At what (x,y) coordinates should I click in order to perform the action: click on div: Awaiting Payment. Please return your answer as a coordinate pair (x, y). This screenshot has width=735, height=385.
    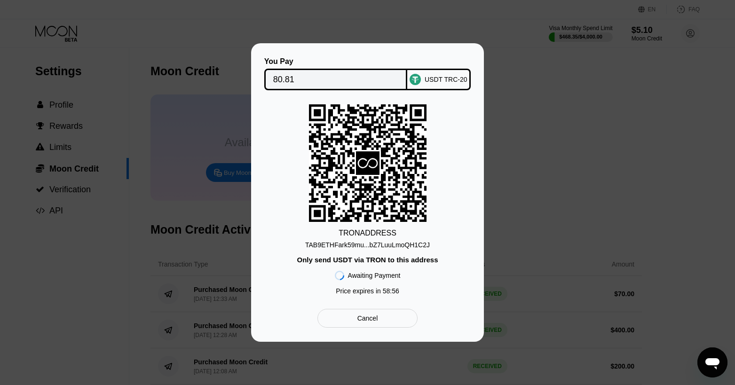
    Looking at the image, I should click on (374, 276).